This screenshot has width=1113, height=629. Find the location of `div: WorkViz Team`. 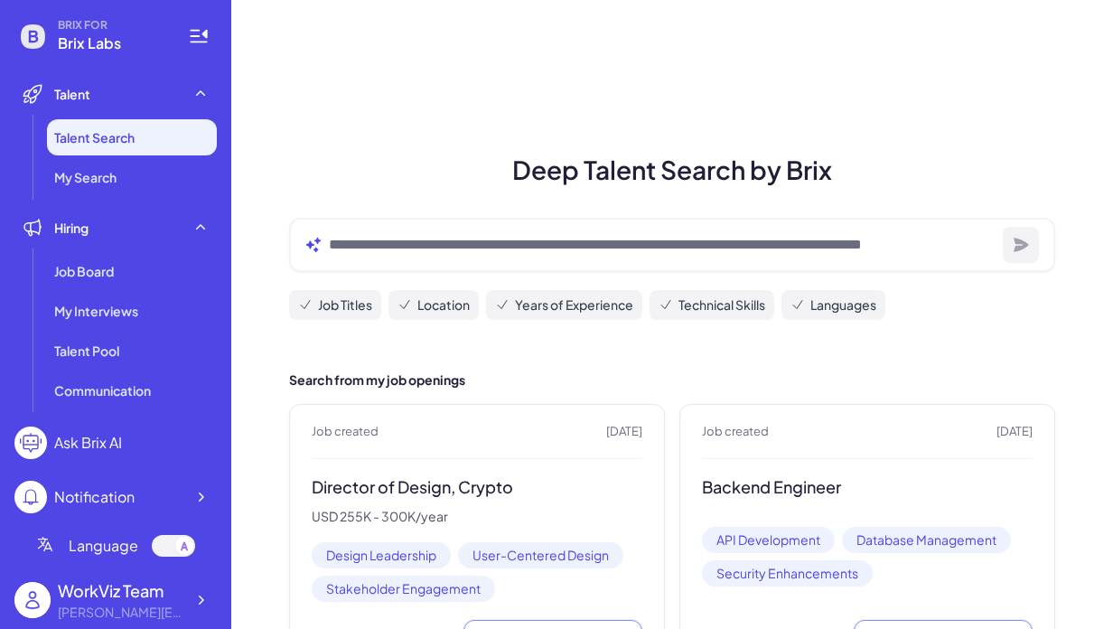

div: WorkViz Team is located at coordinates (121, 590).